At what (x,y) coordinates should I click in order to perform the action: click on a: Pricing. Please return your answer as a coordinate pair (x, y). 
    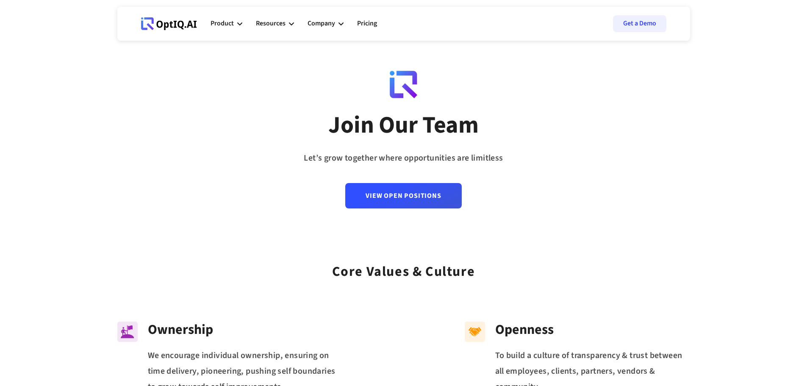
    Looking at the image, I should click on (367, 24).